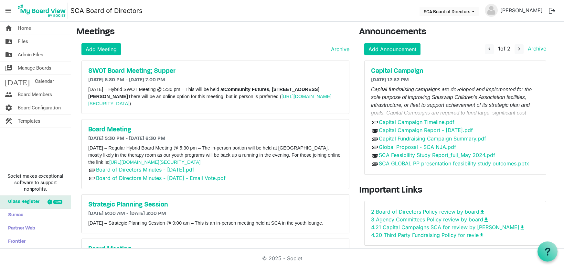 This screenshot has height=268, width=564. I want to click on a: 4.20 Third Party Fundraising Policy for reviedownload, so click(428, 235).